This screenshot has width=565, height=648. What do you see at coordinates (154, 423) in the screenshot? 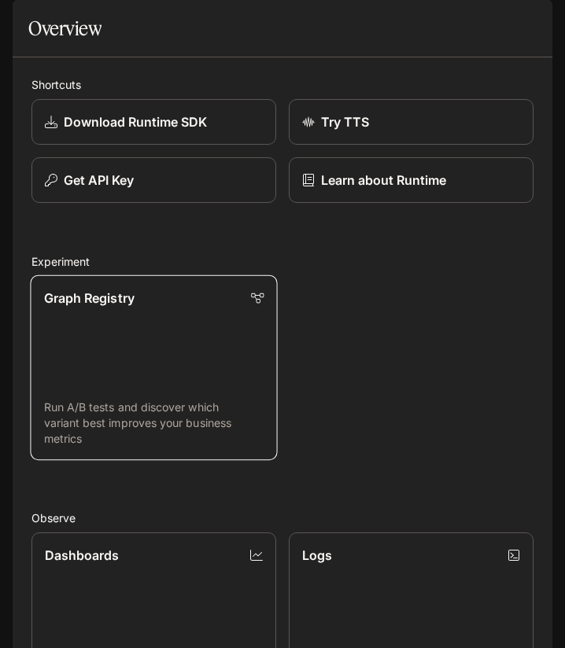
I see `p: Run A/B tests and discover which variant best improves your business metrics` at bounding box center [154, 423].